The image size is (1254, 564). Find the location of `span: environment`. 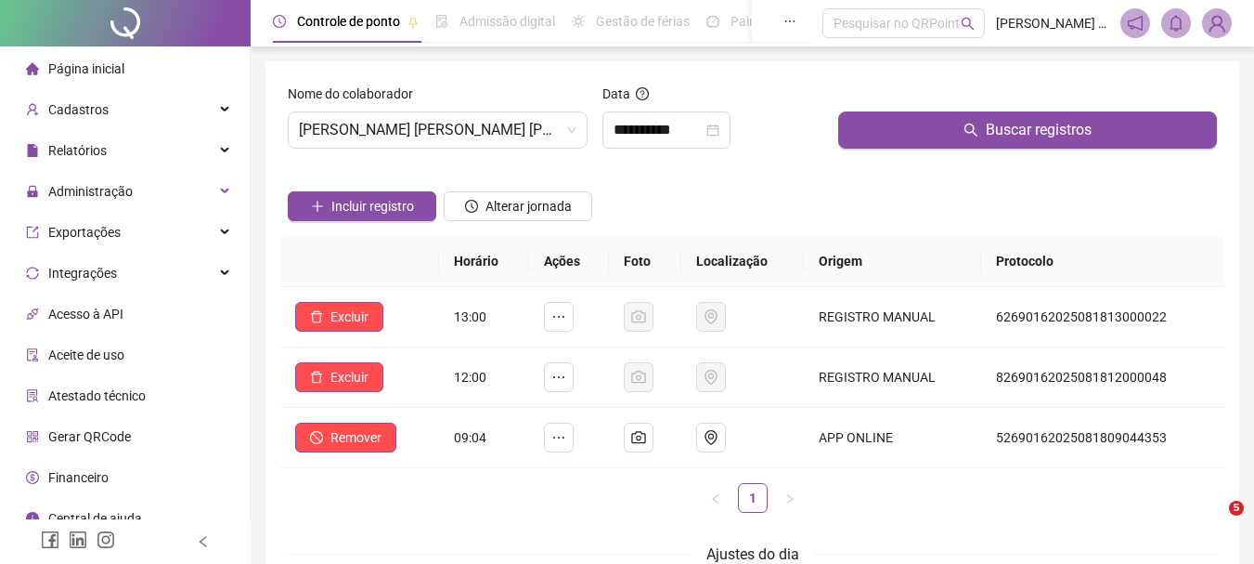

span: environment is located at coordinates (711, 437).